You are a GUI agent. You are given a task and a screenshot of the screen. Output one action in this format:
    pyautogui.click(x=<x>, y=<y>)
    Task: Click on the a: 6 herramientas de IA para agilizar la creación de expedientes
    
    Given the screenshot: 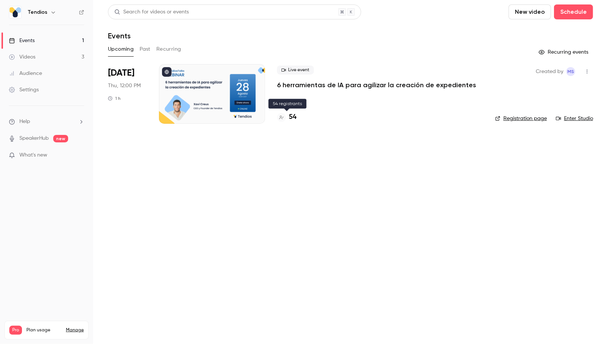 What is the action you would take?
    pyautogui.click(x=376, y=85)
    